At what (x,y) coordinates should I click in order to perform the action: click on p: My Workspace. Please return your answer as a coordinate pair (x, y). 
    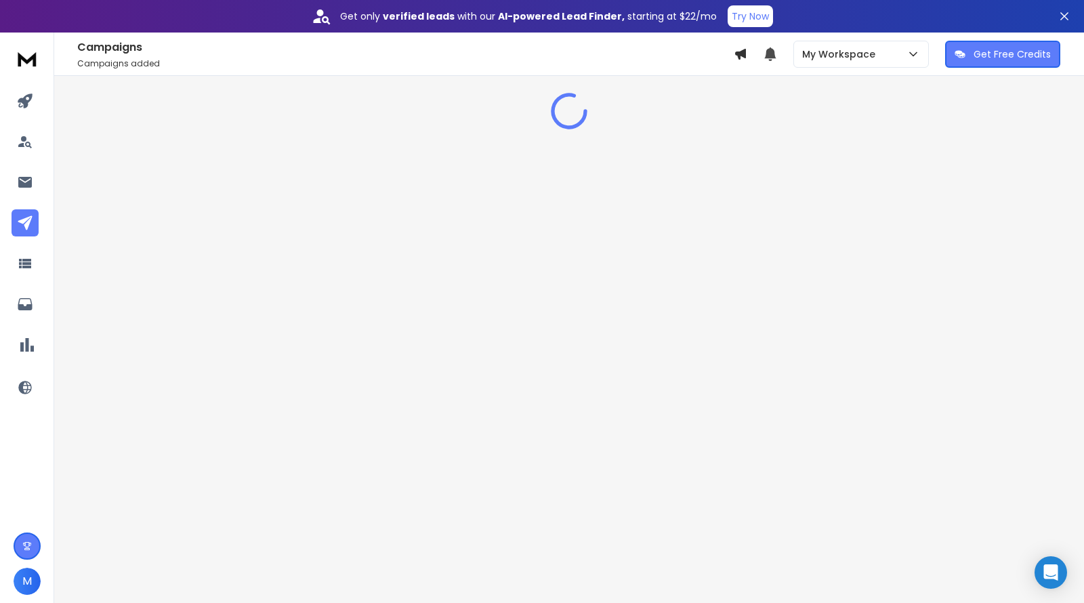
    Looking at the image, I should click on (841, 54).